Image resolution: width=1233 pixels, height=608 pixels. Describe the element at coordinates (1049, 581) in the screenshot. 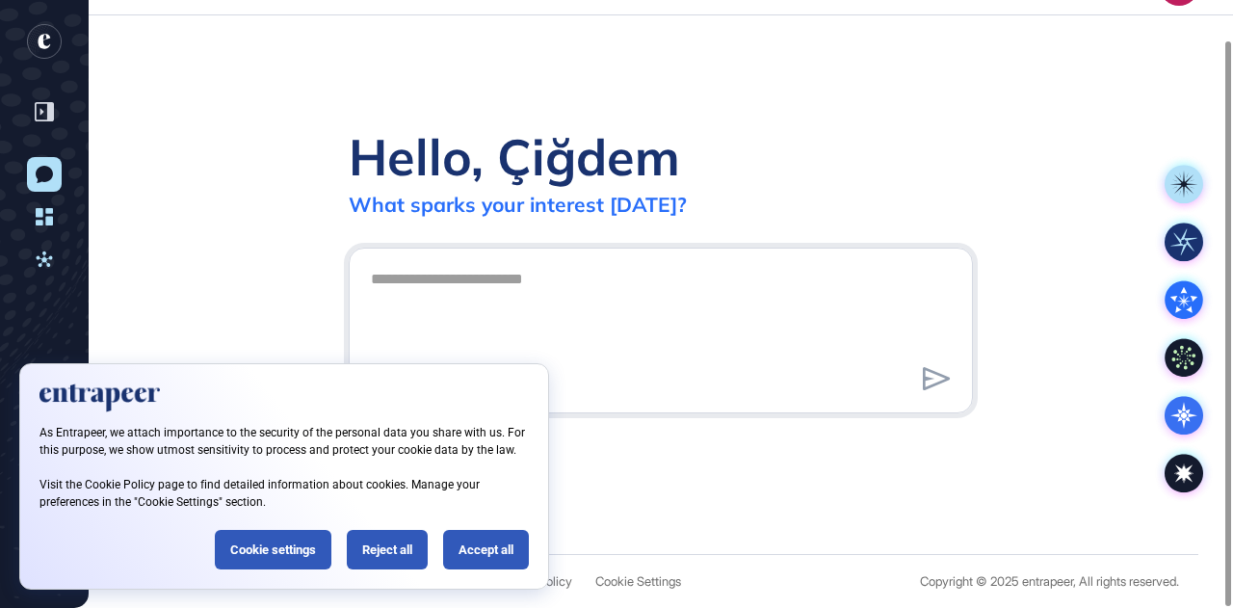

I see `div: Copyright © 2025 entrapeer, All rights reserved.` at that location.